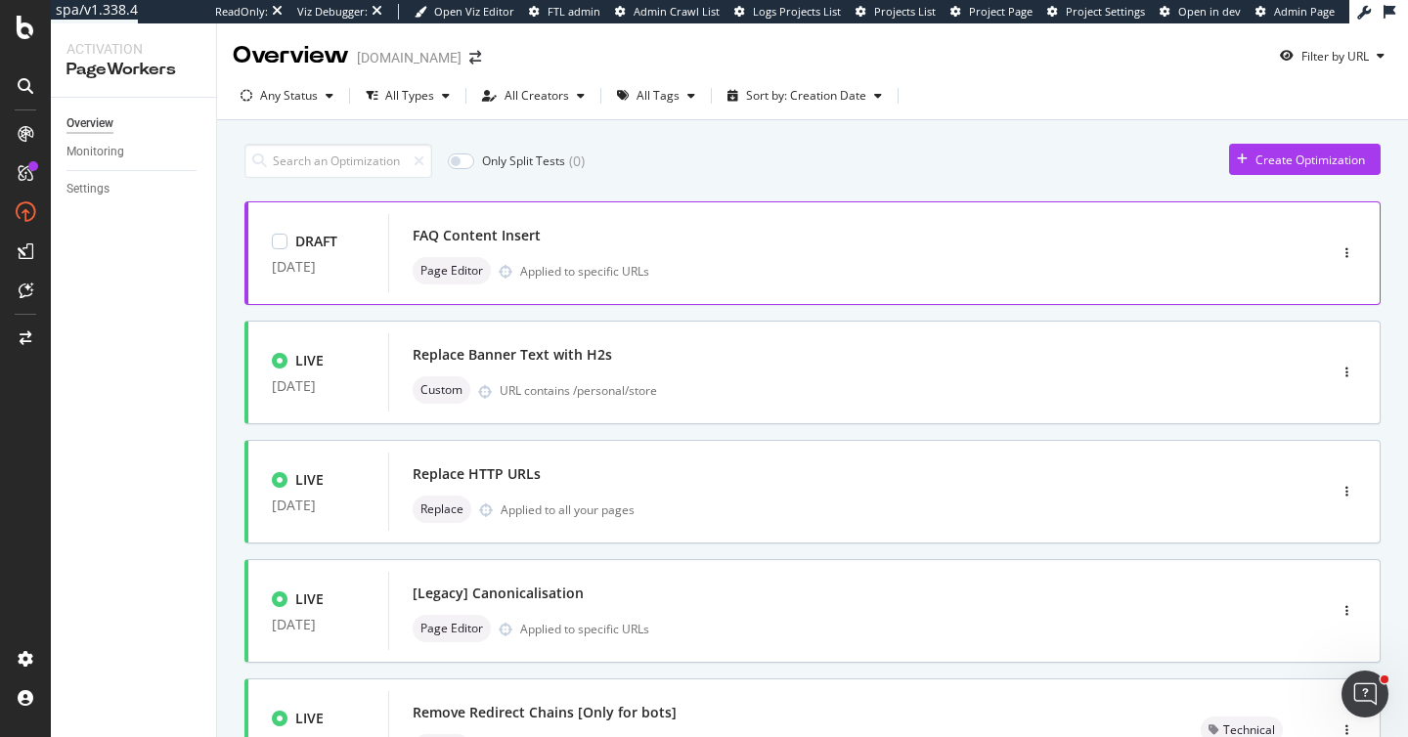 This screenshot has height=737, width=1408. Describe the element at coordinates (134, 189) in the screenshot. I see `a: Settings` at that location.